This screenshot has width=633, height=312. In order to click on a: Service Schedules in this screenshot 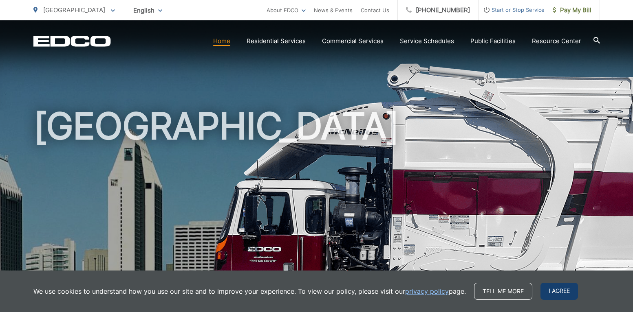, I will do `click(427, 41)`.